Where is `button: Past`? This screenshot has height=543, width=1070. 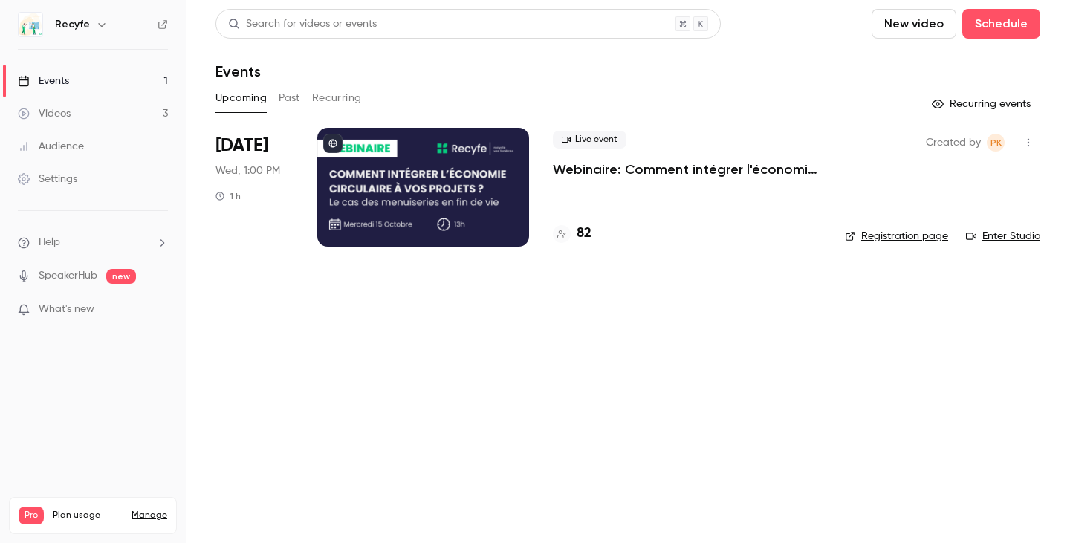
button: Past is located at coordinates (289, 98).